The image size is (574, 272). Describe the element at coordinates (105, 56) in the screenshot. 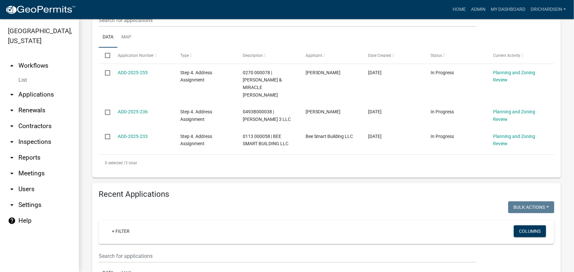

I see `datatable-header-cell: Select` at that location.